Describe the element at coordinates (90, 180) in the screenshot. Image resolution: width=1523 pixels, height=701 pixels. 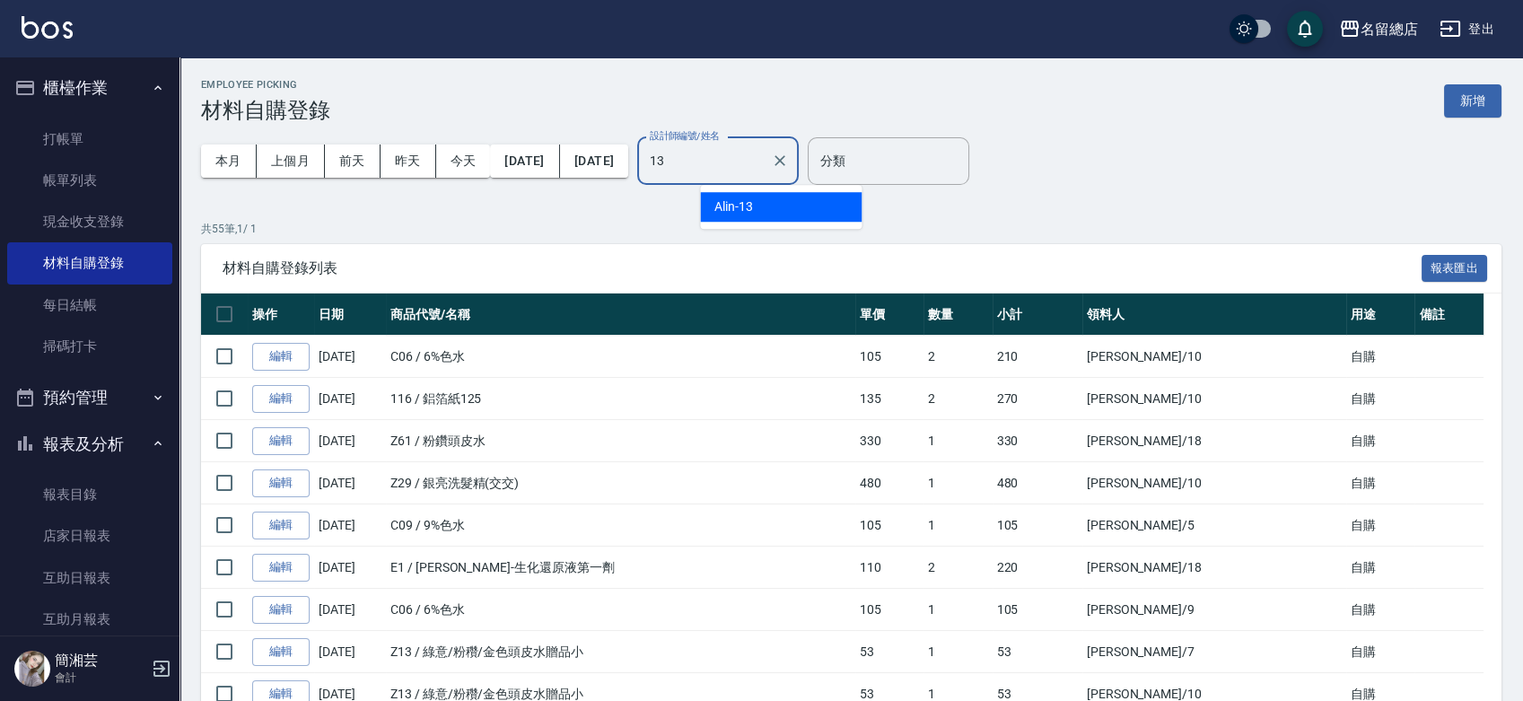
I see `a: 帳單列表` at that location.